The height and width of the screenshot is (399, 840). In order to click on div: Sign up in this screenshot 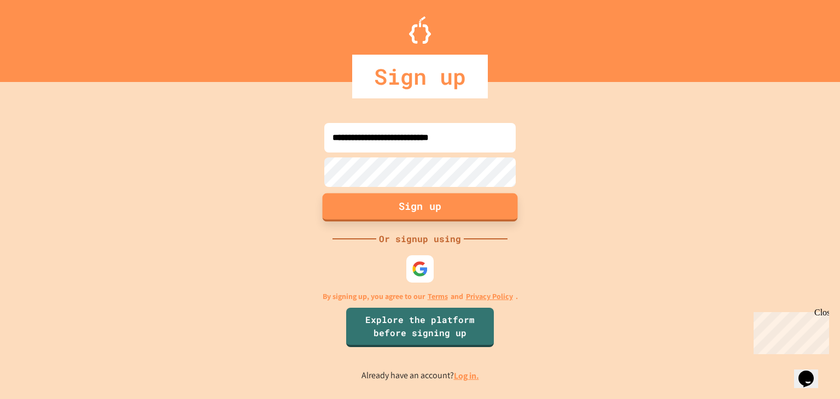, I will do `click(420, 77)`.